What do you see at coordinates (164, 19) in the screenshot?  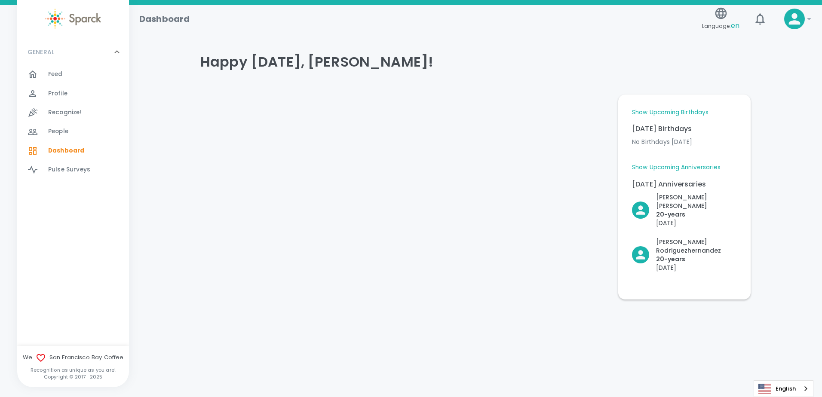 I see `h1: Dashboard` at bounding box center [164, 19].